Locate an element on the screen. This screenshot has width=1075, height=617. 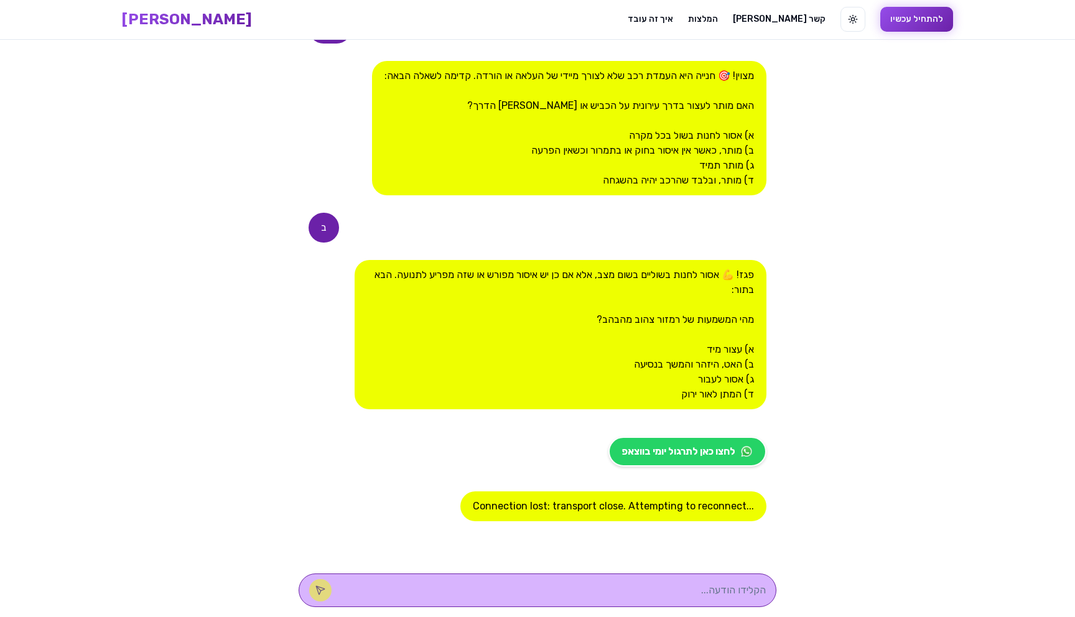
div: פגז! 💪 אסור לחנות בשוליים בשום מצב, אלא אם כן יש איסור מפורש או שזה מפריע לתנועה. הבא בתור: מהי ה... is located at coordinates (561, 335).